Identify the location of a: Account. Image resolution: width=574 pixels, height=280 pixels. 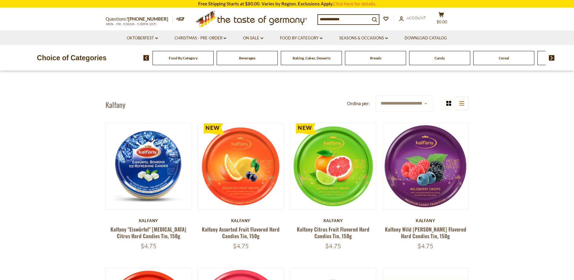
(413, 18).